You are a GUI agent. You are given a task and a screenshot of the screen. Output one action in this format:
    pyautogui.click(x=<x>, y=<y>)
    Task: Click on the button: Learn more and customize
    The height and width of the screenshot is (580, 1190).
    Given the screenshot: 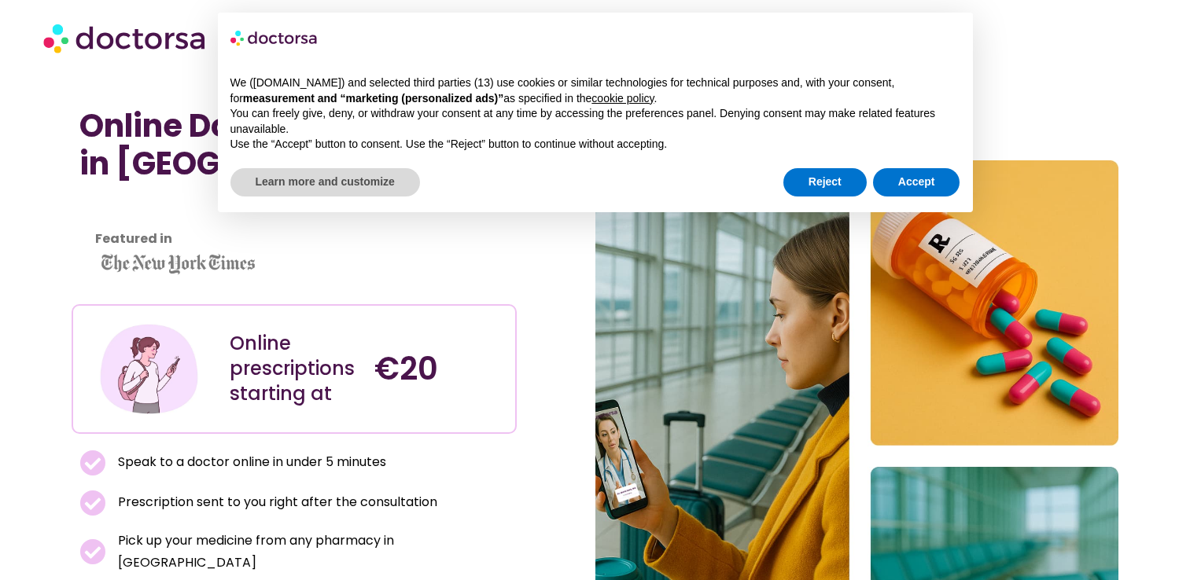 What is the action you would take?
    pyautogui.click(x=325, y=182)
    